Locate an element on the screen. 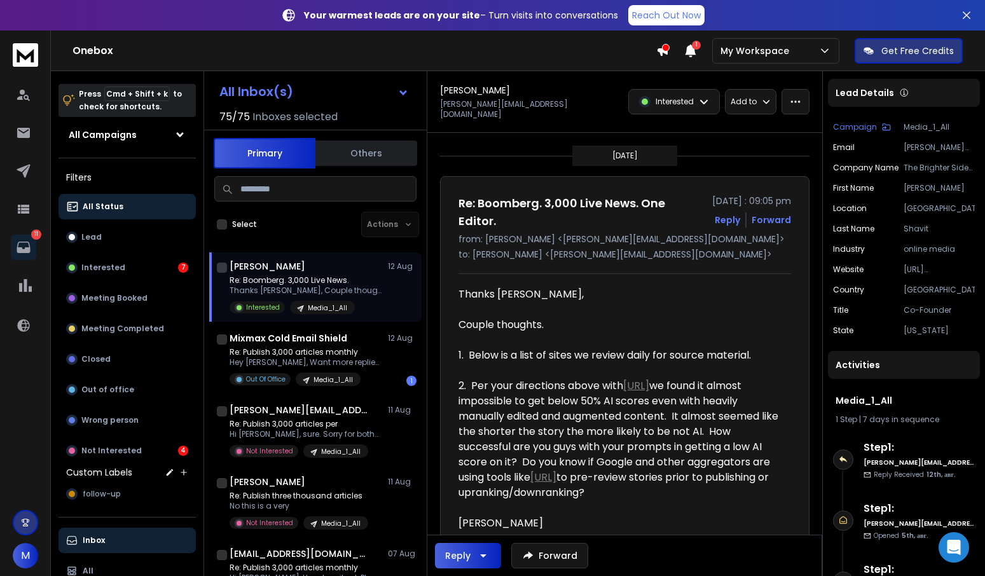 The height and width of the screenshot is (576, 985). span: follow-up is located at coordinates (102, 494).